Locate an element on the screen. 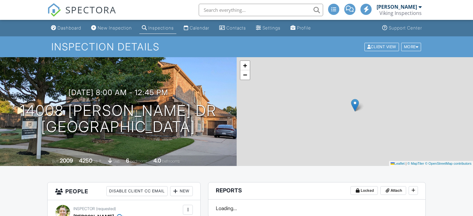  div: Viking Inspections is located at coordinates (400, 13).